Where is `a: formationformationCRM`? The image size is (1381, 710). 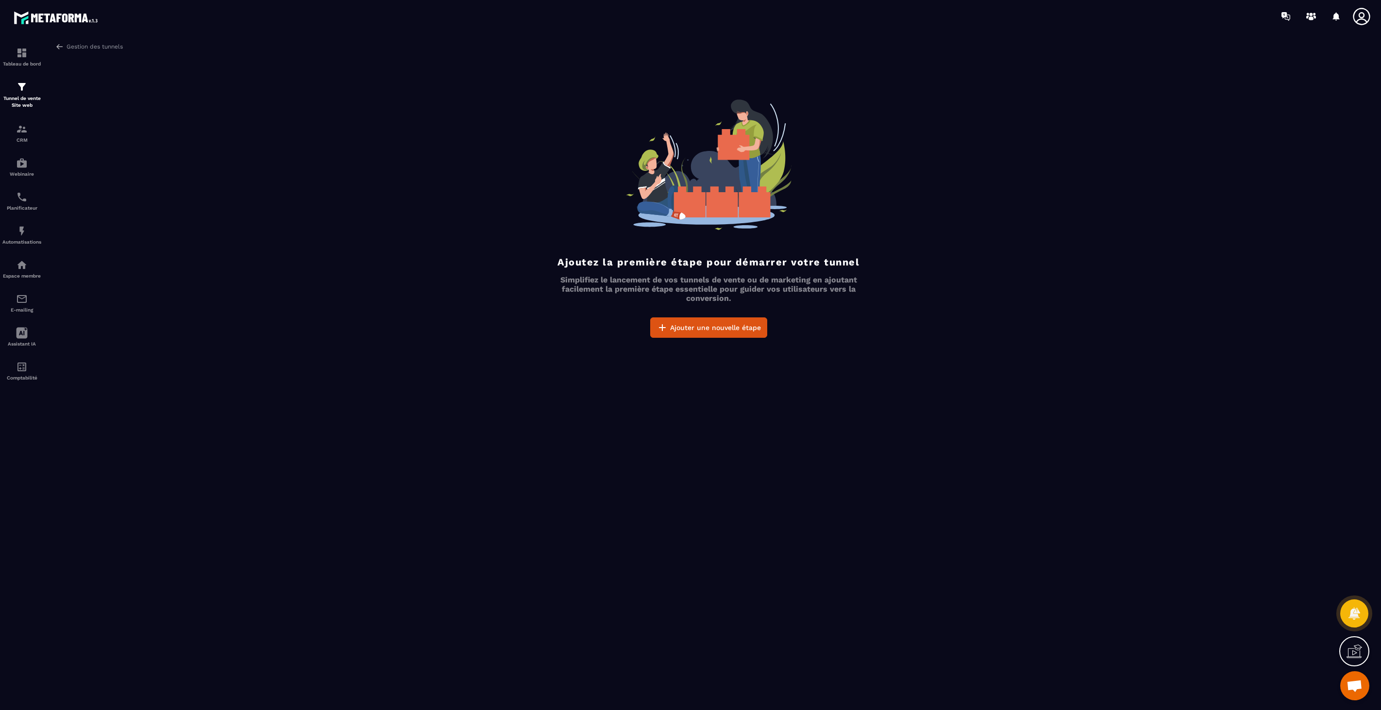 a: formationformationCRM is located at coordinates (22, 133).